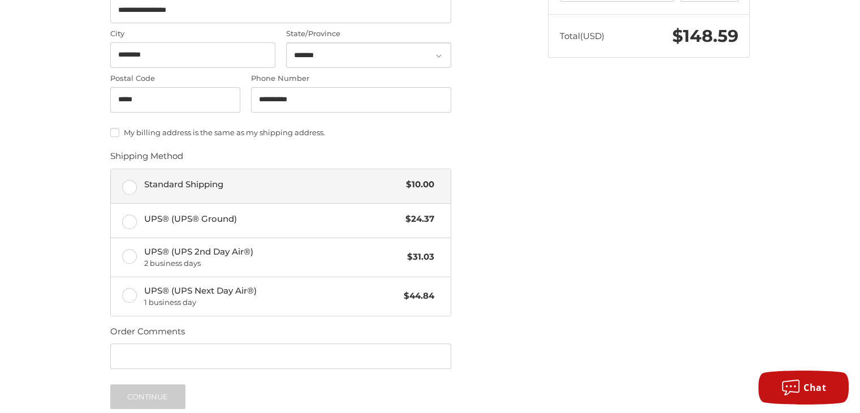  Describe the element at coordinates (815, 387) in the screenshot. I see `span: Chat` at that location.